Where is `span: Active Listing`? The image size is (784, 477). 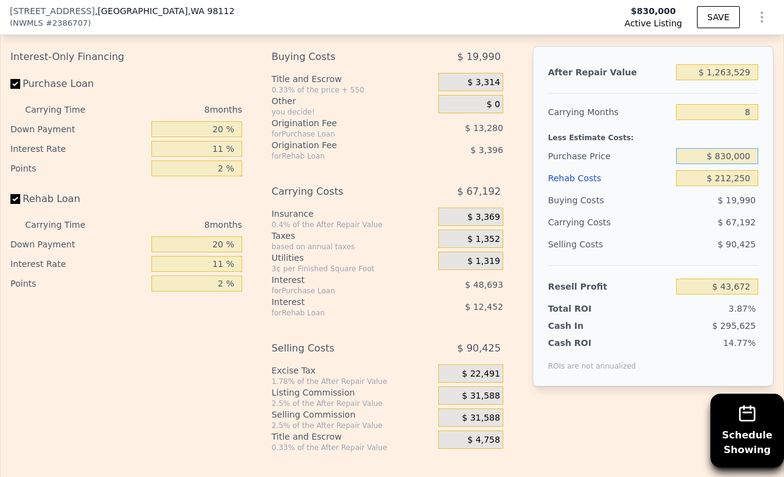
span: Active Listing is located at coordinates (653, 23).